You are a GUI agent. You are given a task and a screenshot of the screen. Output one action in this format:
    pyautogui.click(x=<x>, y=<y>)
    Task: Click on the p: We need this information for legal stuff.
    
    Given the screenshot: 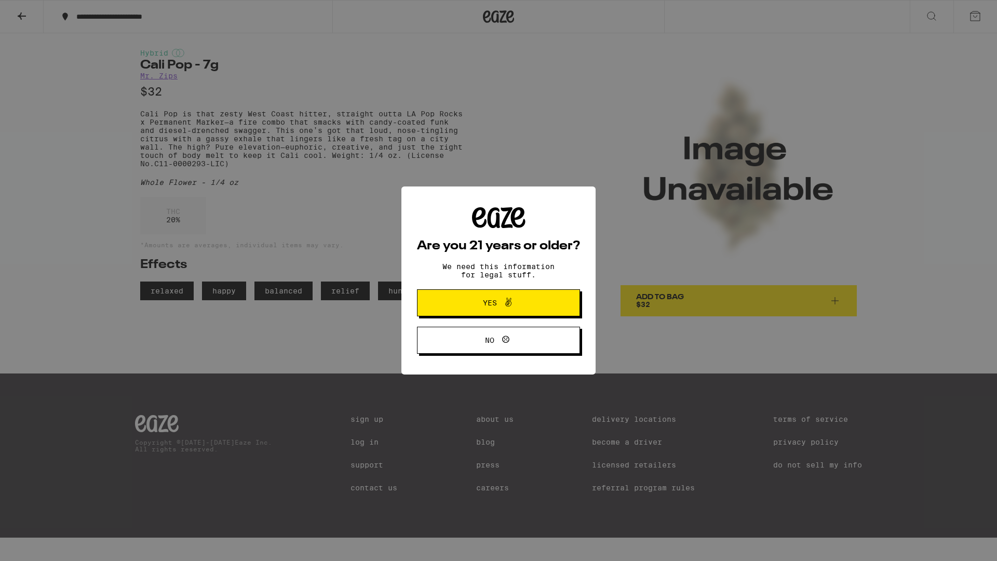 What is the action you would take?
    pyautogui.click(x=498, y=271)
    